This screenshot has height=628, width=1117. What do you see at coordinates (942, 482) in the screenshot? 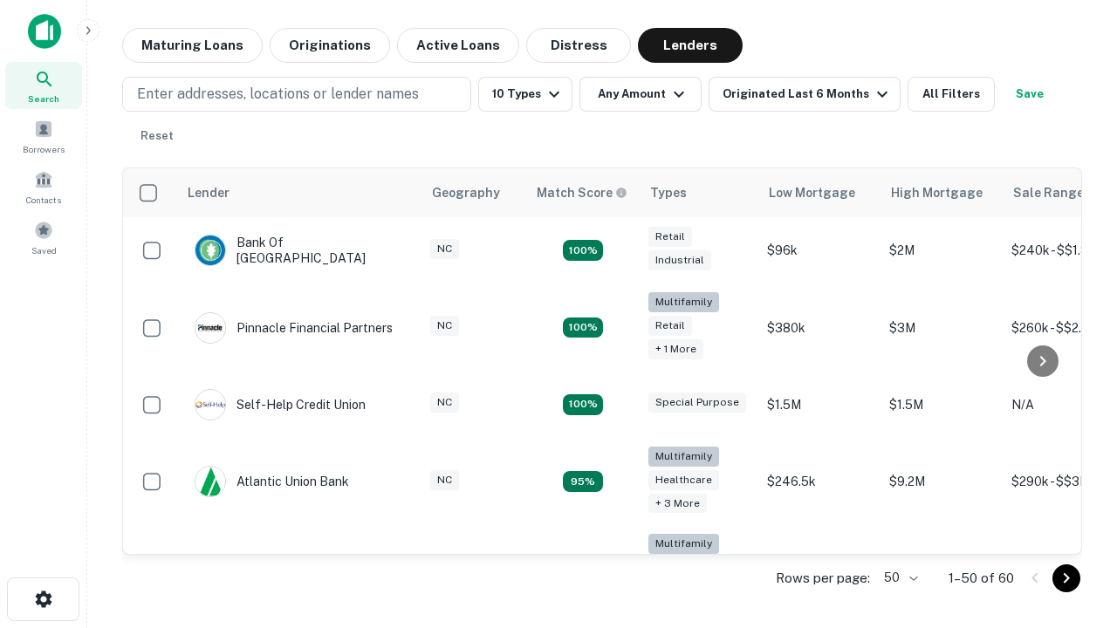
I see `td: $9.2M` at bounding box center [942, 482].